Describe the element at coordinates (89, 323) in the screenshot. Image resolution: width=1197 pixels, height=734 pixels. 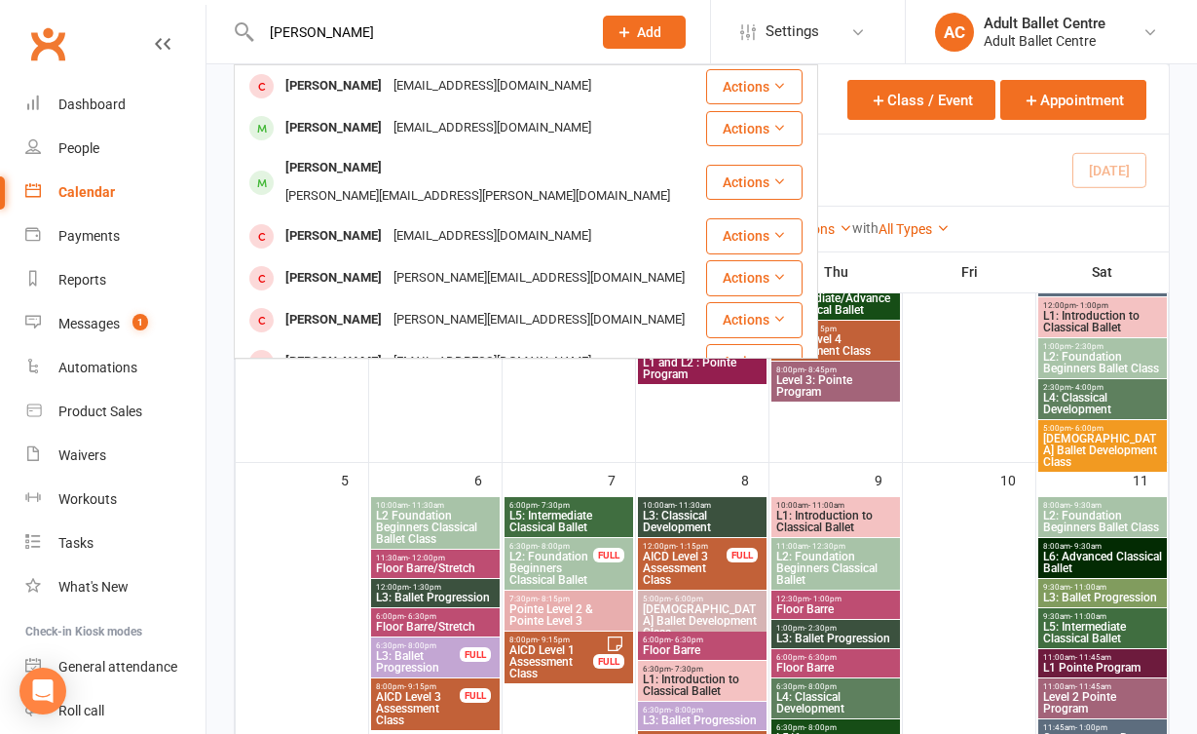
I see `div: Messages` at that location.